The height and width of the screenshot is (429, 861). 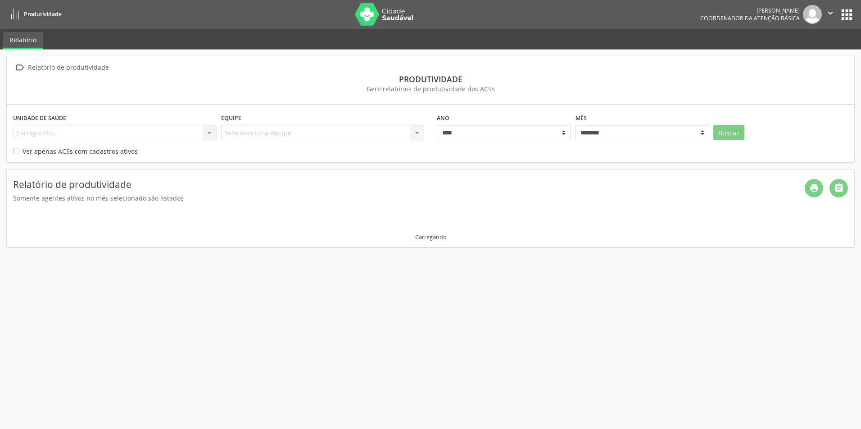 What do you see at coordinates (581, 118) in the screenshot?
I see `label: Mês` at bounding box center [581, 118].